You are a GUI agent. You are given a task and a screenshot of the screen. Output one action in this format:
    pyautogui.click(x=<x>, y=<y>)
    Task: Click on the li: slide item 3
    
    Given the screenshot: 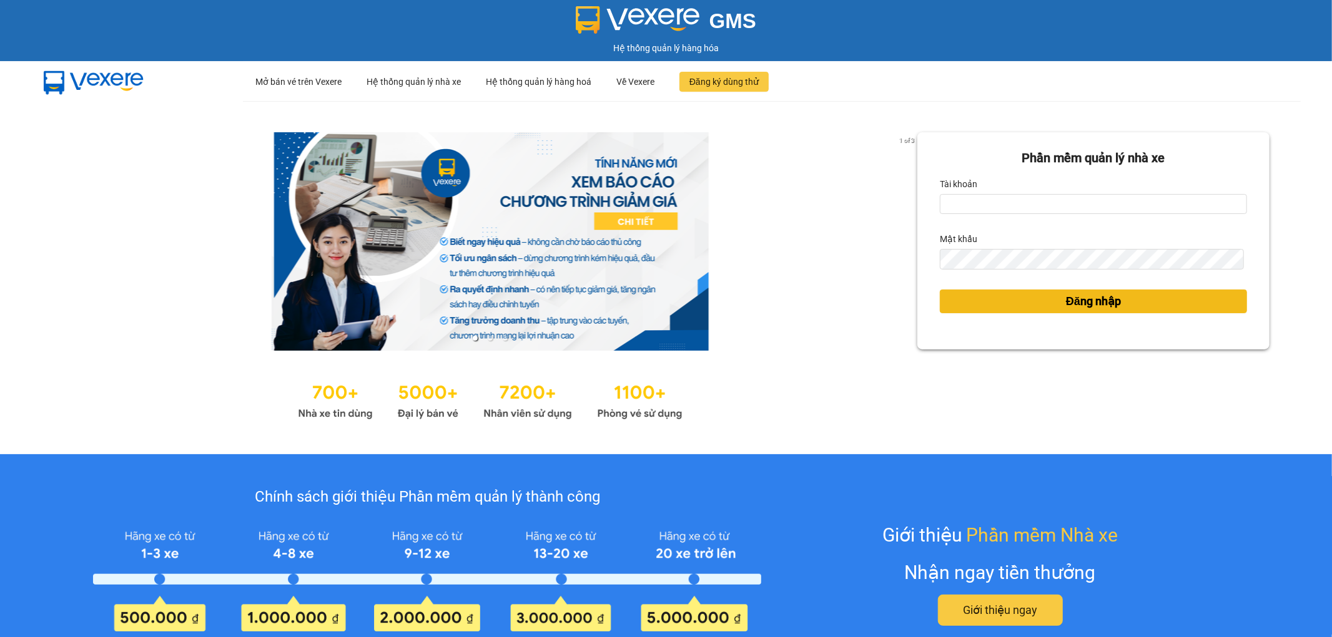 What is the action you would take?
    pyautogui.click(x=505, y=338)
    